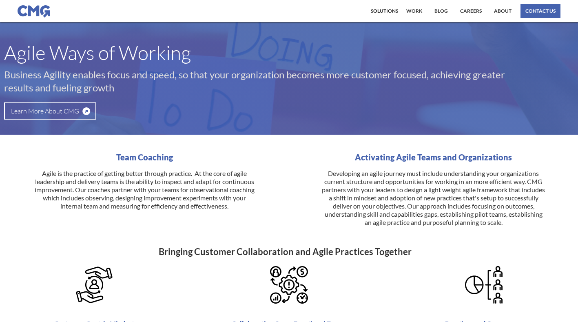 Image resolution: width=578 pixels, height=322 pixels. What do you see at coordinates (270, 81) in the screenshot?
I see `p: Business Agility enables focus and speed, so that your organization becomes more customer focused...` at bounding box center [270, 81].